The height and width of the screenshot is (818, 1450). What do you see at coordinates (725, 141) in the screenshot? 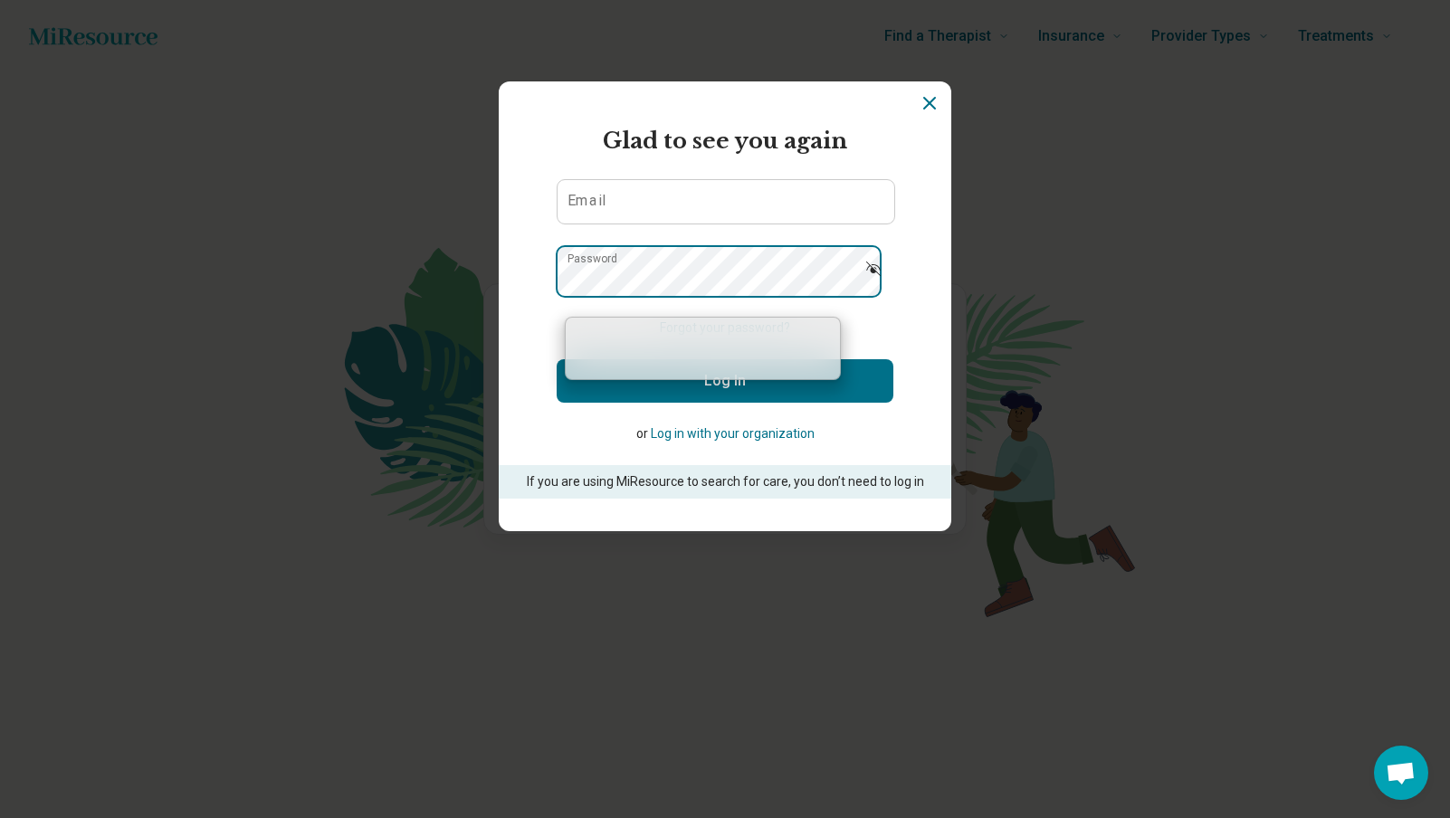
I see `h2: Glad to see you again` at bounding box center [725, 141].